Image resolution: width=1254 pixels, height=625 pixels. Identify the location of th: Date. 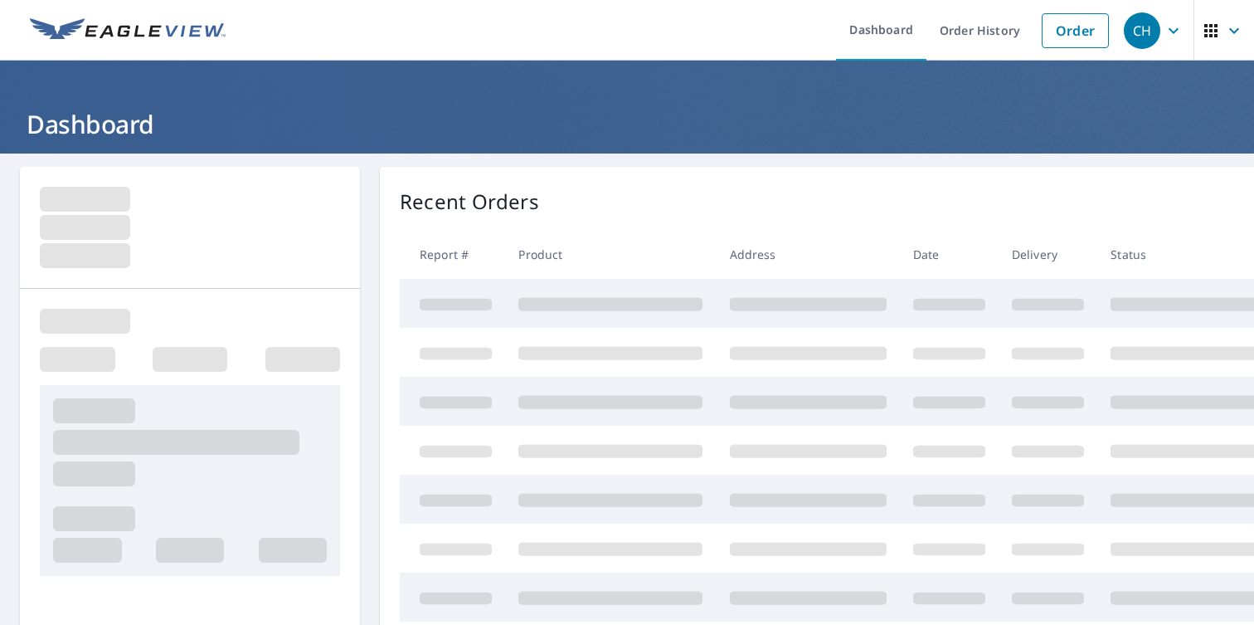
(949, 254).